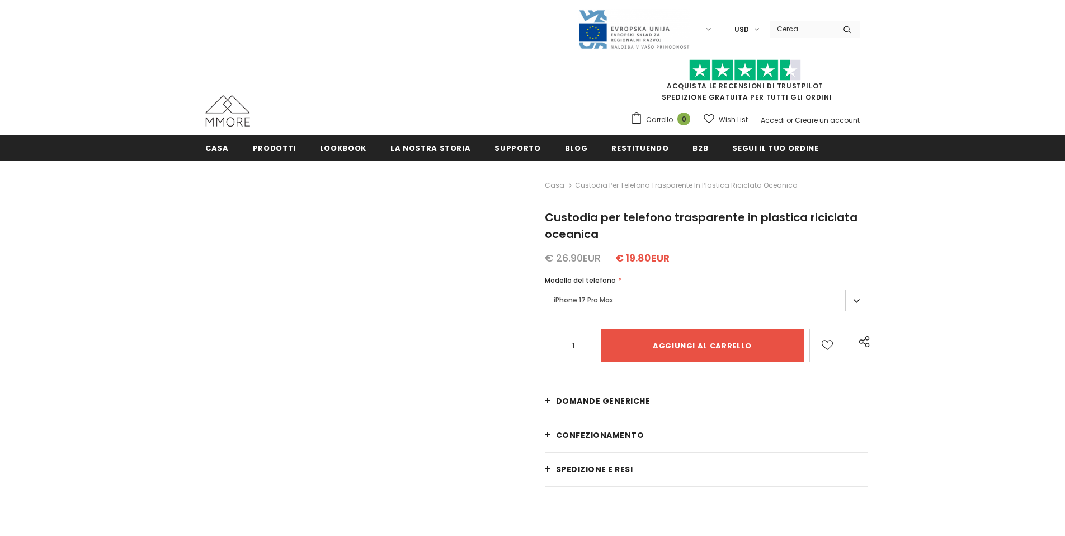  Describe the element at coordinates (640, 147) in the screenshot. I see `a: Restituendo` at that location.